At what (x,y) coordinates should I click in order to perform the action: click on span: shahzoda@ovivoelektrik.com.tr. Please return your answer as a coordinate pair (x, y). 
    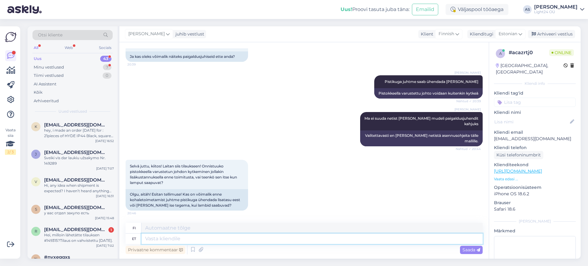
    Looking at the image, I should click on (76, 208).